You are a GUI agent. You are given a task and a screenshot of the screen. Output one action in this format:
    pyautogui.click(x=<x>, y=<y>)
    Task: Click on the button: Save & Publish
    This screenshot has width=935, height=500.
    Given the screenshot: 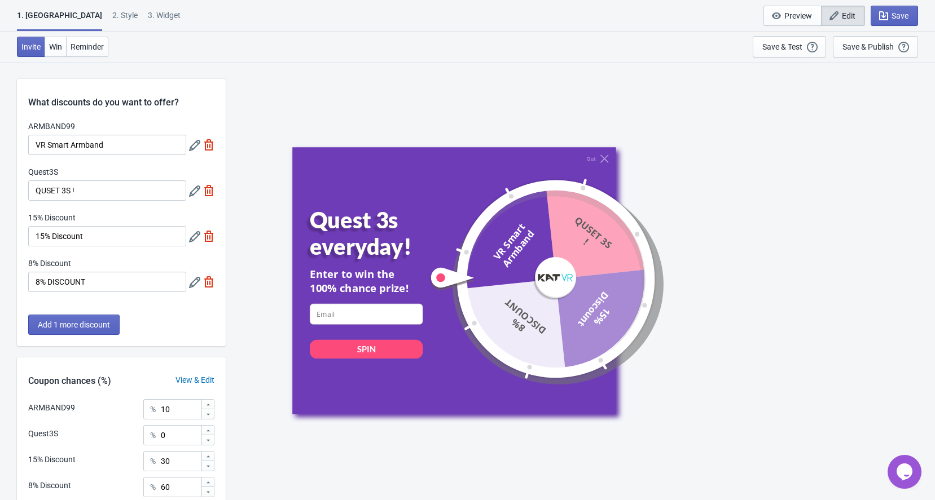 What is the action you would take?
    pyautogui.click(x=875, y=47)
    